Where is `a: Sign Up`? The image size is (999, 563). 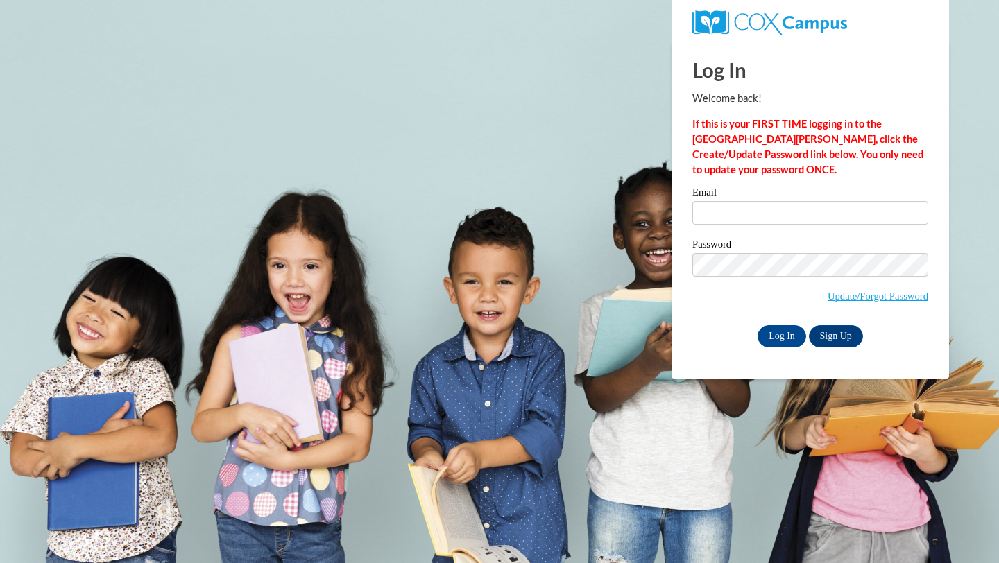
a: Sign Up is located at coordinates (836, 336).